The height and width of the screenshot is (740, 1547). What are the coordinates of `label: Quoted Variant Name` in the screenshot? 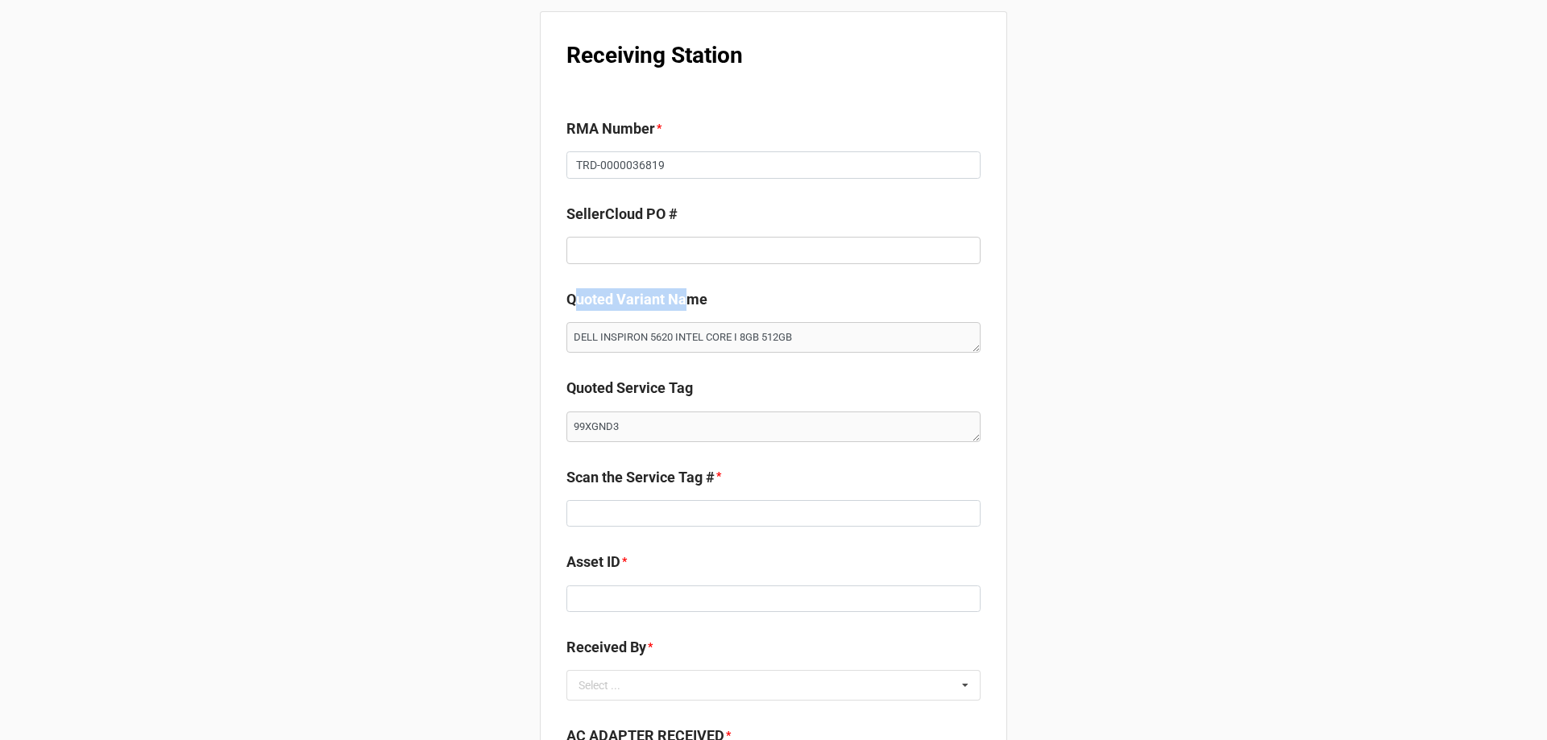 It's located at (636, 300).